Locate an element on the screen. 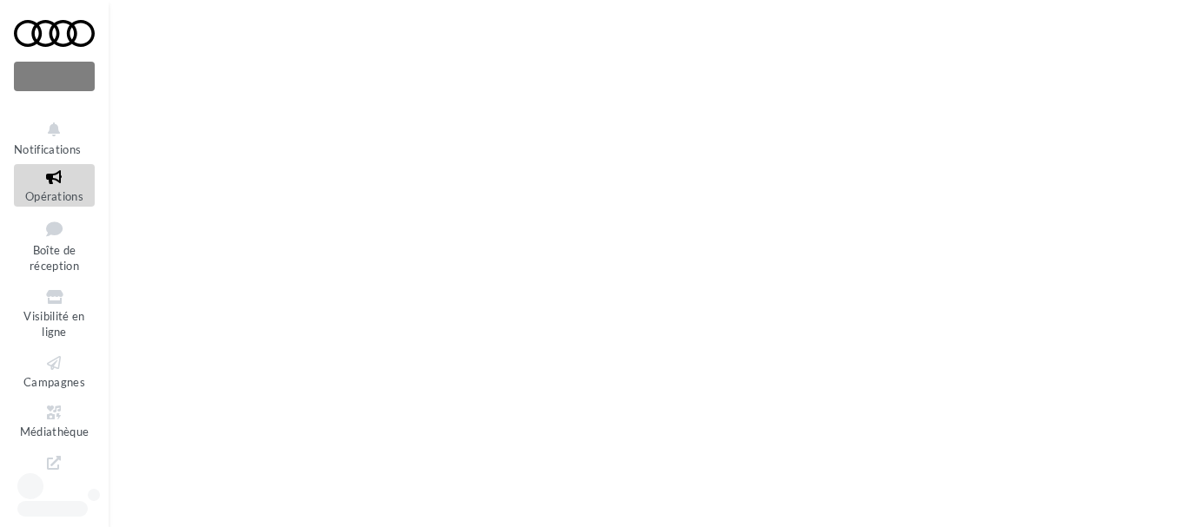 Image resolution: width=1187 pixels, height=527 pixels. a: Campagnes is located at coordinates (54, 371).